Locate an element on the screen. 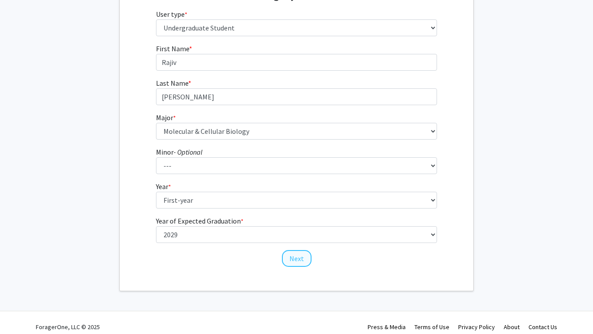  label: Minor is located at coordinates (179, 152).